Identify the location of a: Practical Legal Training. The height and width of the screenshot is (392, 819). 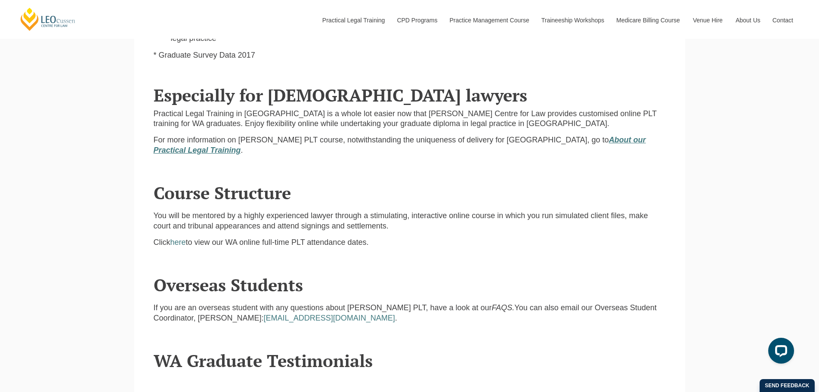
(353, 20).